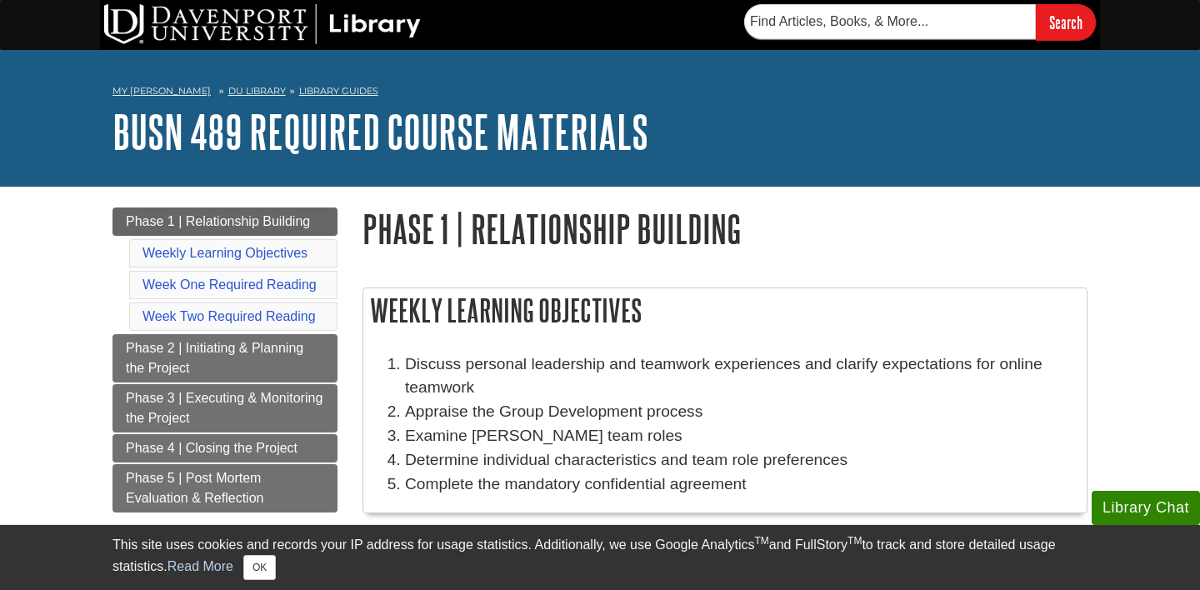  I want to click on p: Complete the mandatory confidential agreement, so click(742, 484).